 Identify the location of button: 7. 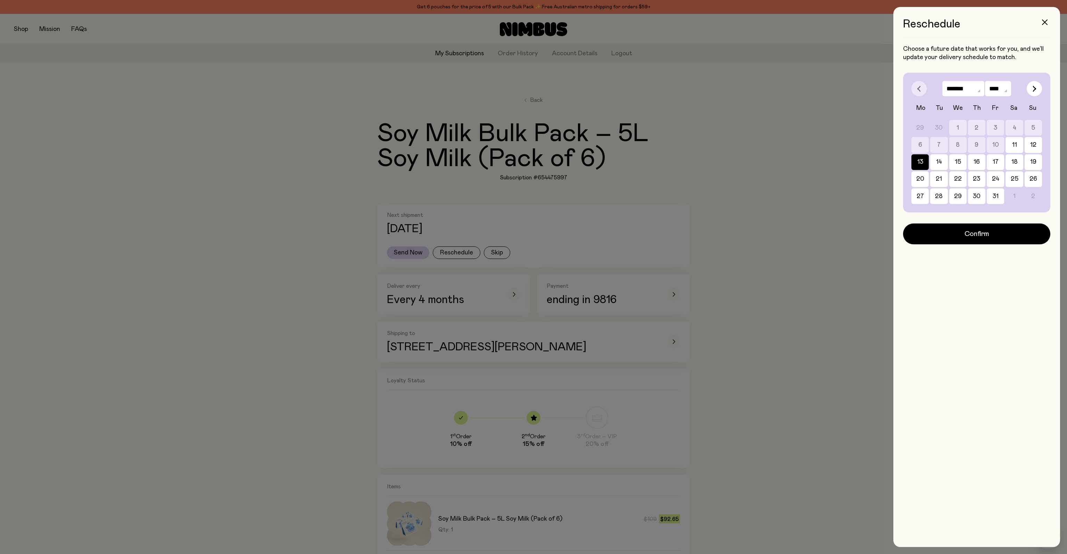
(939, 145).